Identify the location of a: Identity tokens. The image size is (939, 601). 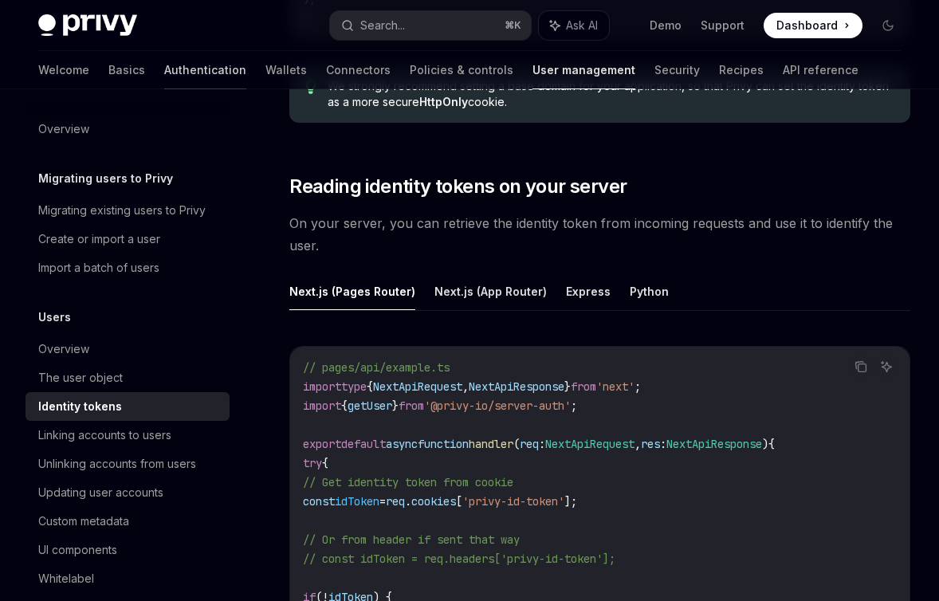
(128, 406).